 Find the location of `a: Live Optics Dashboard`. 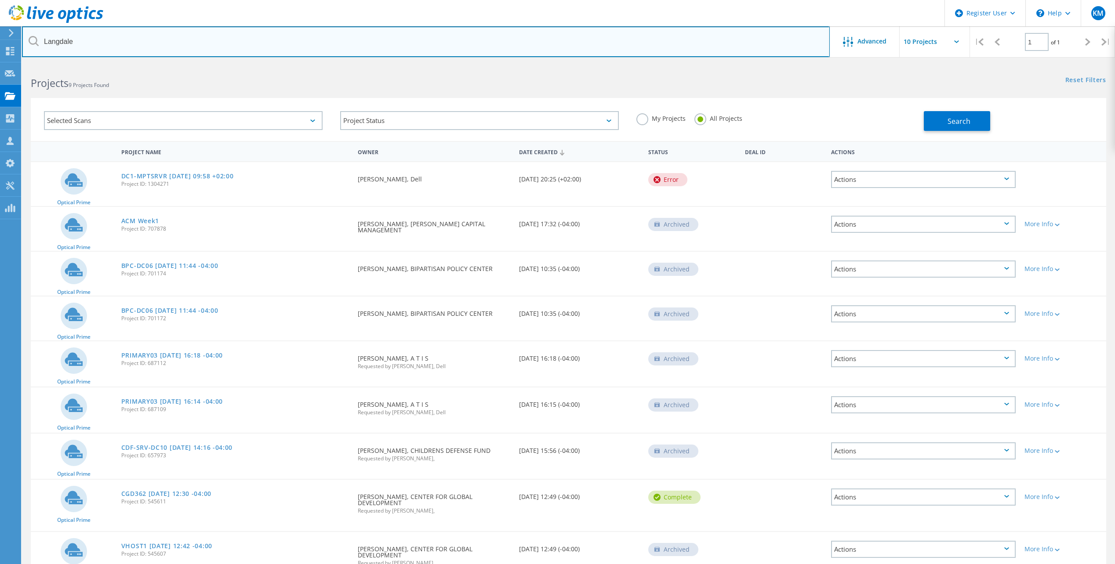

a: Live Optics Dashboard is located at coordinates (56, 22).